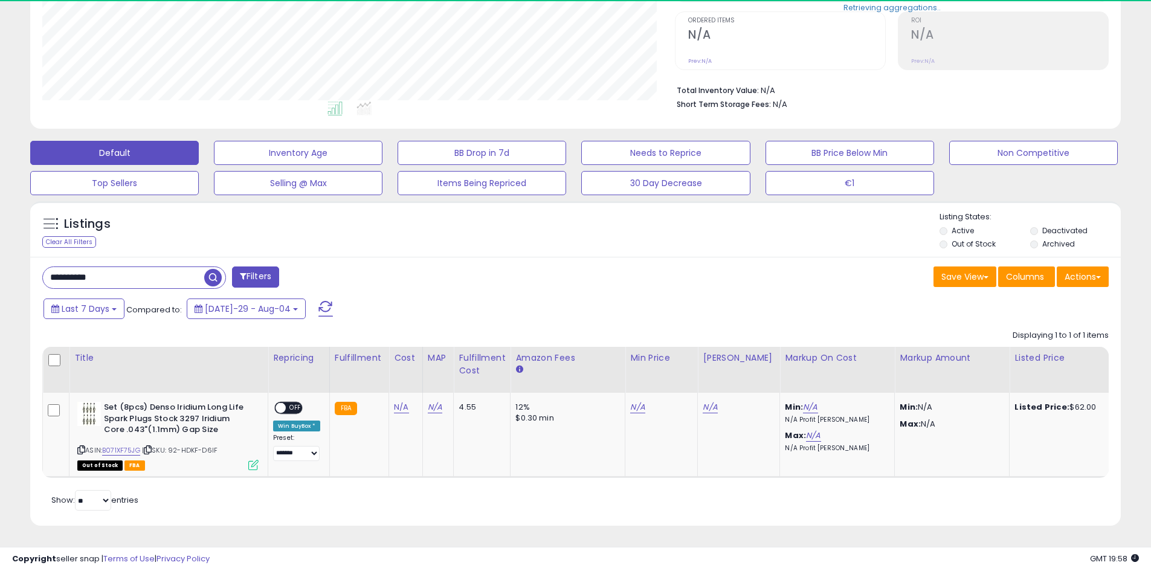 This screenshot has width=1151, height=571. What do you see at coordinates (519, 370) in the screenshot?
I see `small: Amazon Fees.` at bounding box center [519, 370].